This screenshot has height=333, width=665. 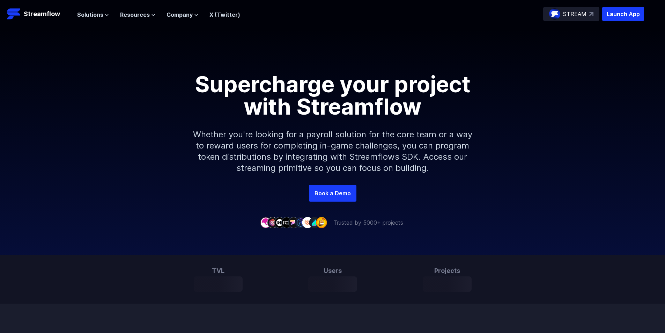 I want to click on img: company-3, so click(x=280, y=222).